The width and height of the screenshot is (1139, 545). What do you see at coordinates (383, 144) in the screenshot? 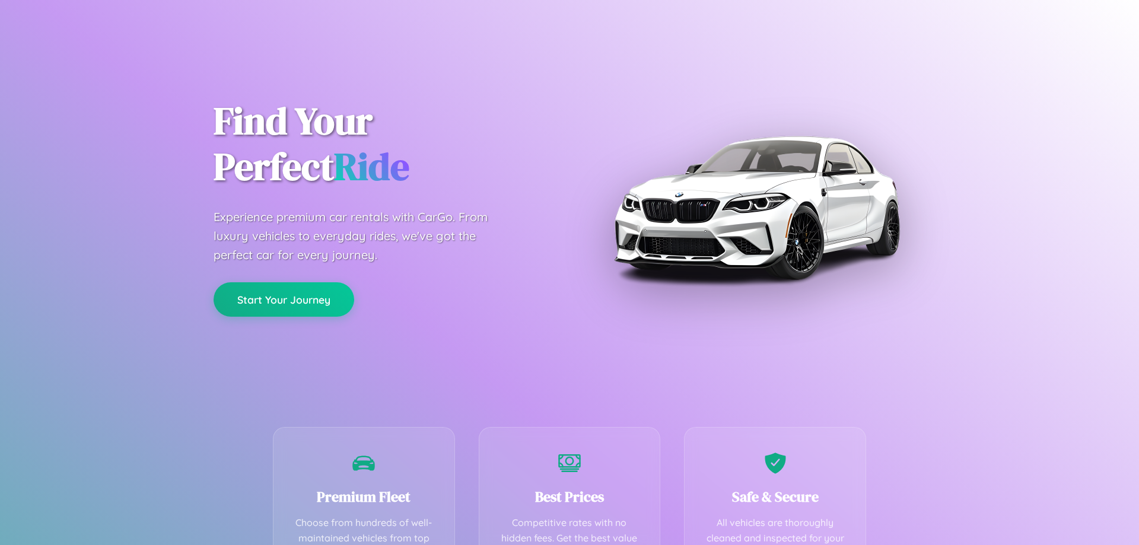
I see `h1: Find Your Perfect` at bounding box center [383, 144].